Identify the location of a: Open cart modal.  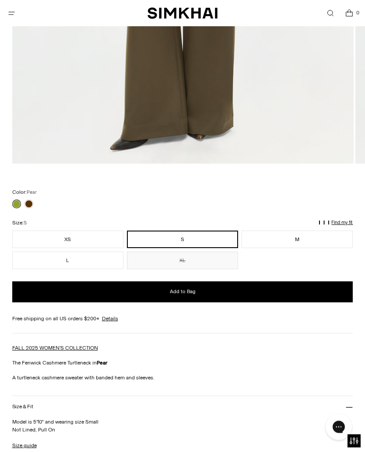
(349, 13).